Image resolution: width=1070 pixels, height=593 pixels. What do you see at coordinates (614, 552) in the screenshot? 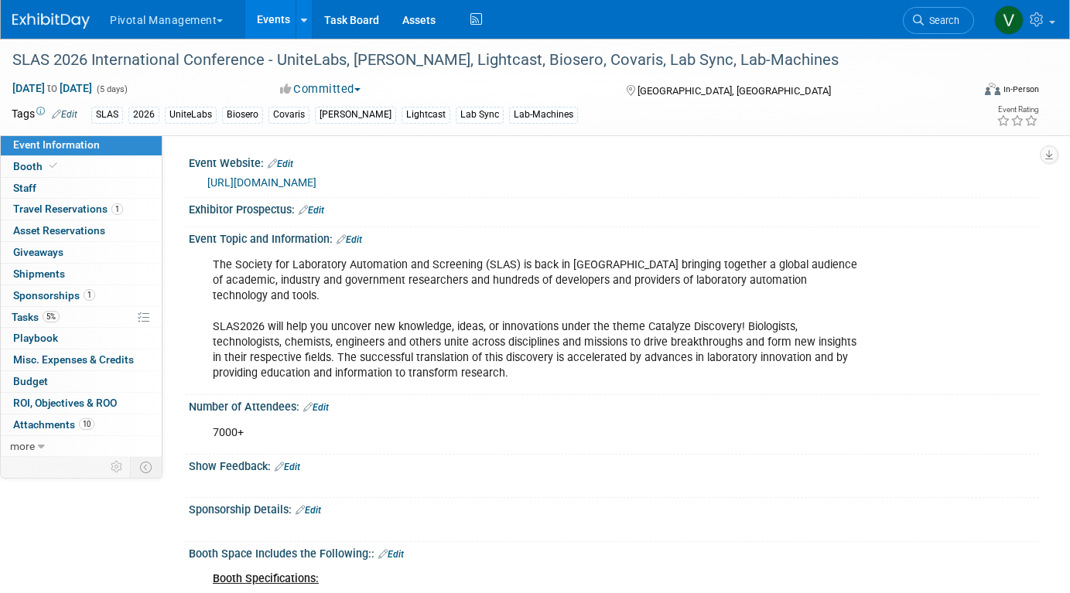
I see `div: Booth Space Includes the Following::` at bounding box center [614, 552].